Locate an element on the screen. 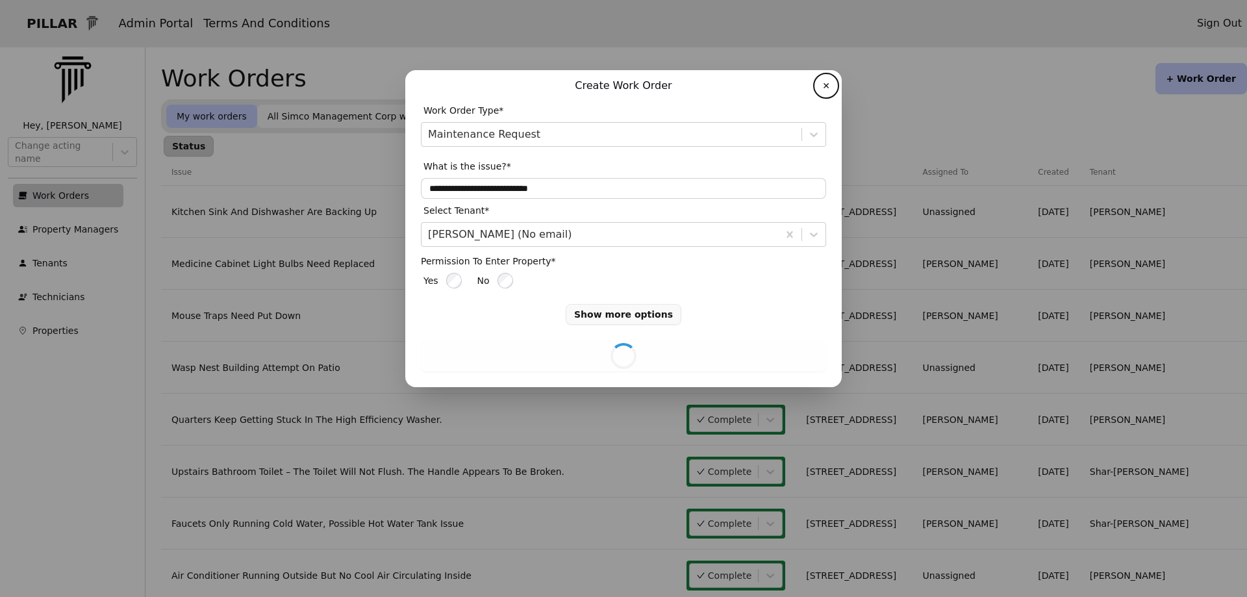  p: Permission To Enter Property* is located at coordinates (624, 261).